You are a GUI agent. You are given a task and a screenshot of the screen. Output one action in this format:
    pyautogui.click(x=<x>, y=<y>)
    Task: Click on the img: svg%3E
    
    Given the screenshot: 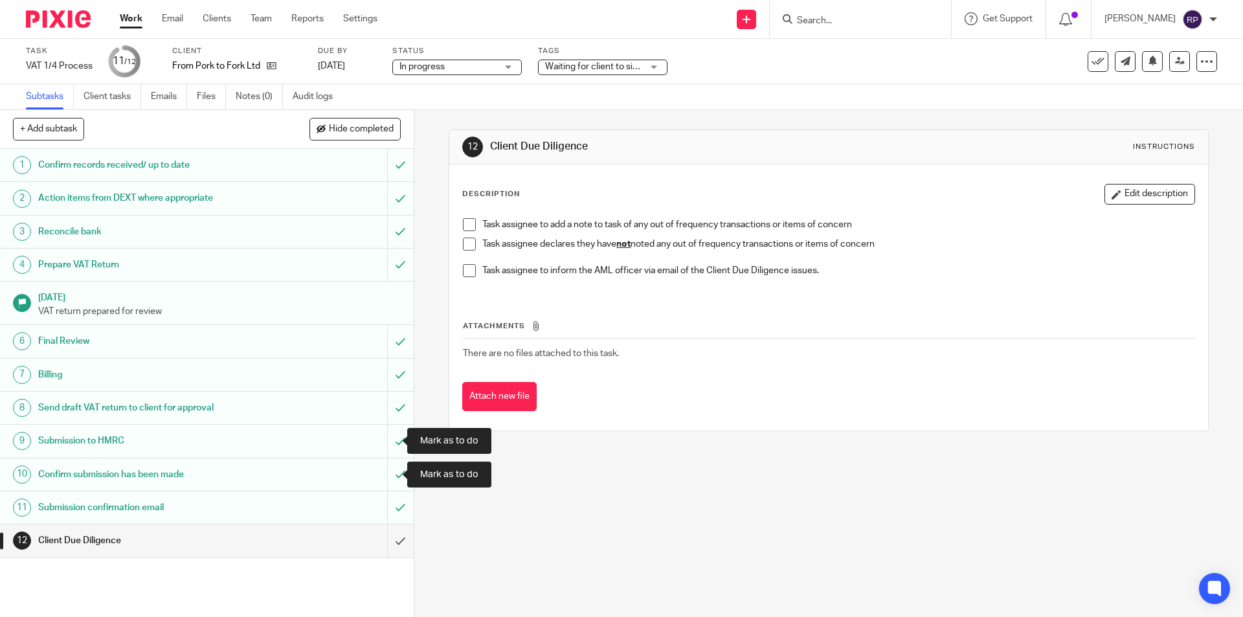 What is the action you would take?
    pyautogui.click(x=1192, y=19)
    